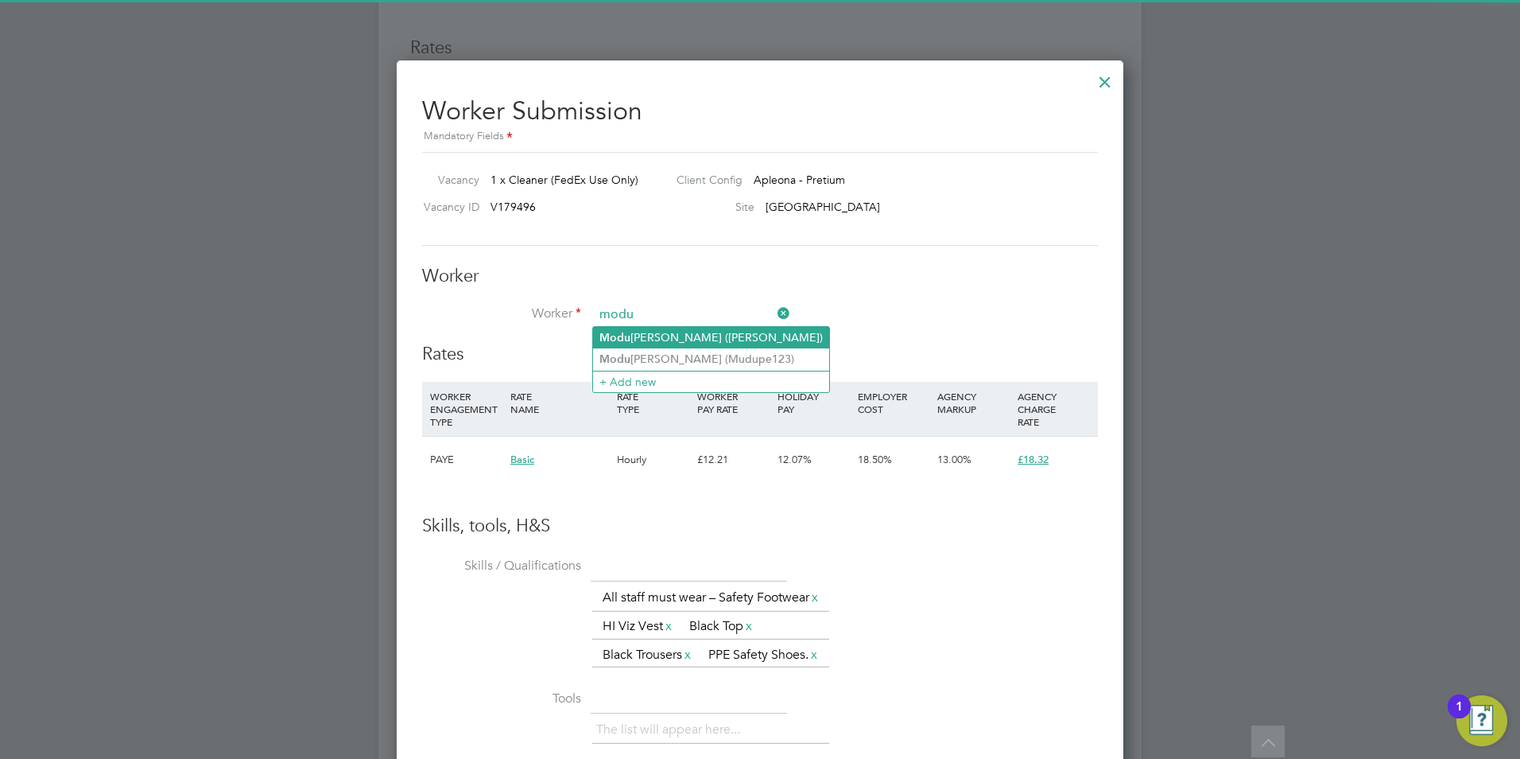 This screenshot has height=759, width=1520. I want to click on div: AGENCY CHARGE RATE, so click(1054, 409).